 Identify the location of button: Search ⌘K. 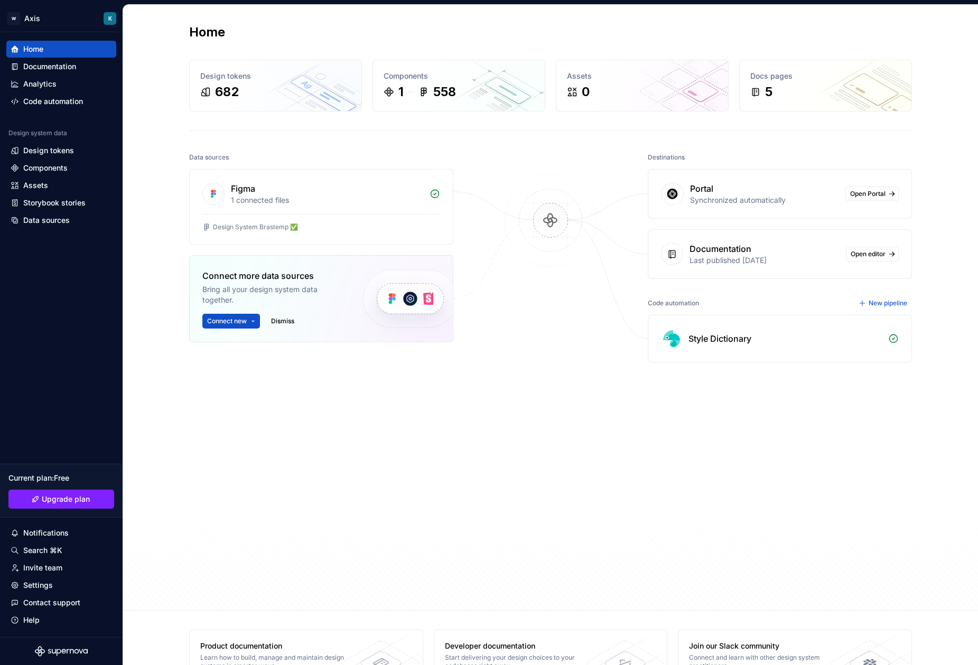
(61, 551).